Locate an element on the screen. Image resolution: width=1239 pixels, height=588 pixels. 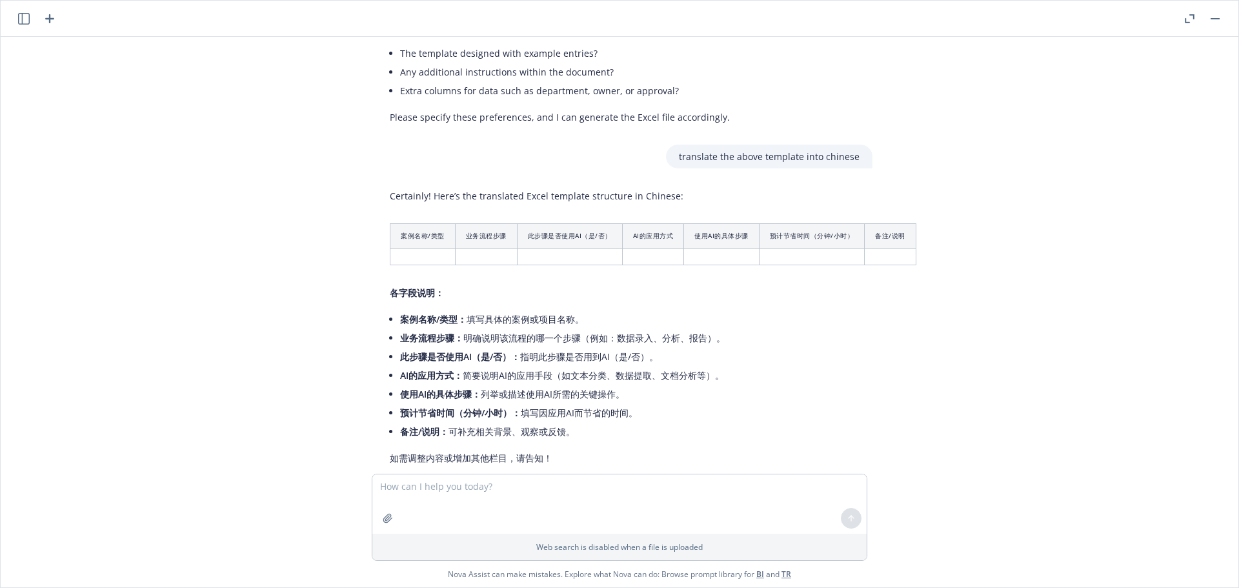
th: 使用AI的具体步骤 is located at coordinates (722, 236).